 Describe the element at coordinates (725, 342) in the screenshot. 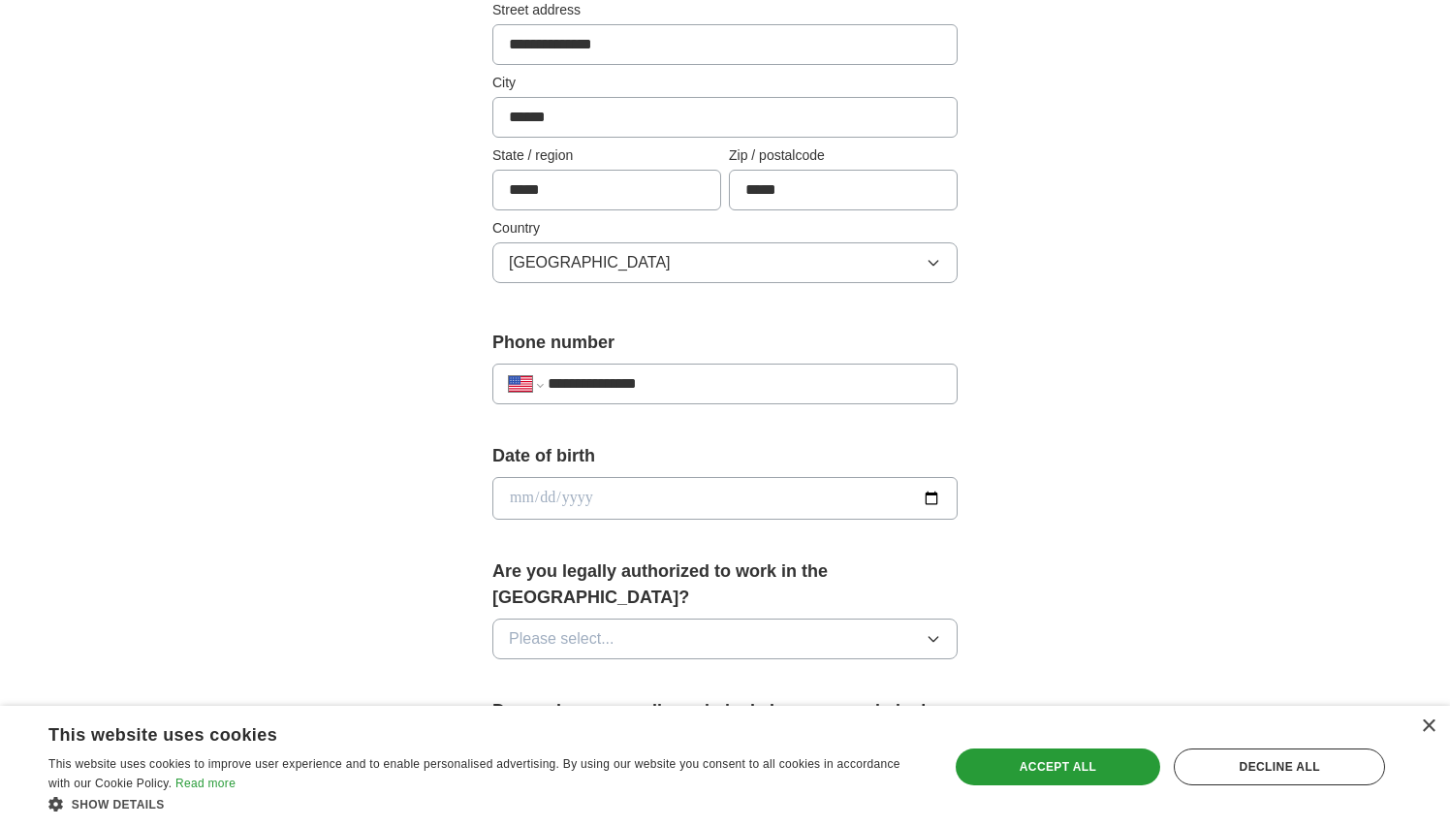

I see `label: Phone number` at that location.